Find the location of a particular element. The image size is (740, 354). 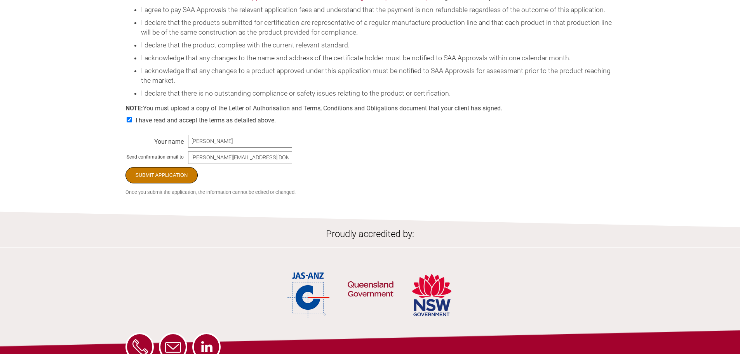

div: I have read and accept the terms as detailed above. is located at coordinates (370, 119).